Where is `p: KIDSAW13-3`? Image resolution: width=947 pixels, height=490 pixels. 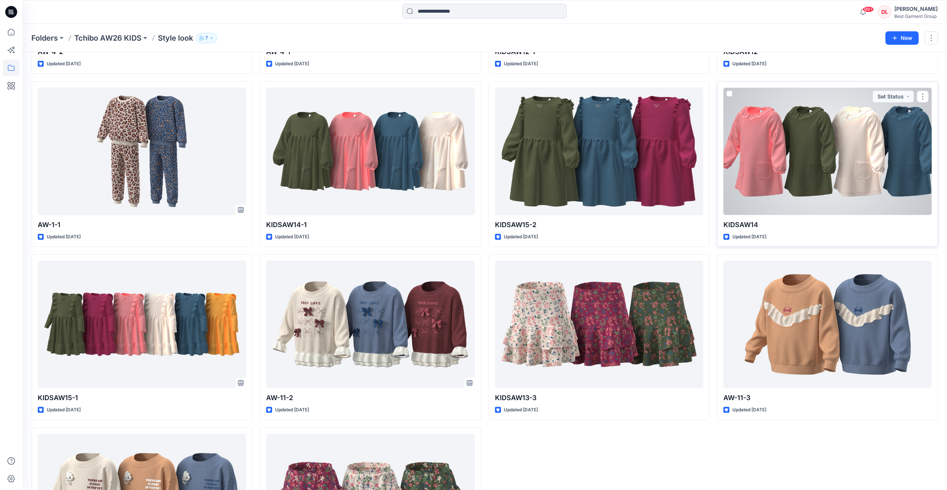 p: KIDSAW13-3 is located at coordinates (599, 398).